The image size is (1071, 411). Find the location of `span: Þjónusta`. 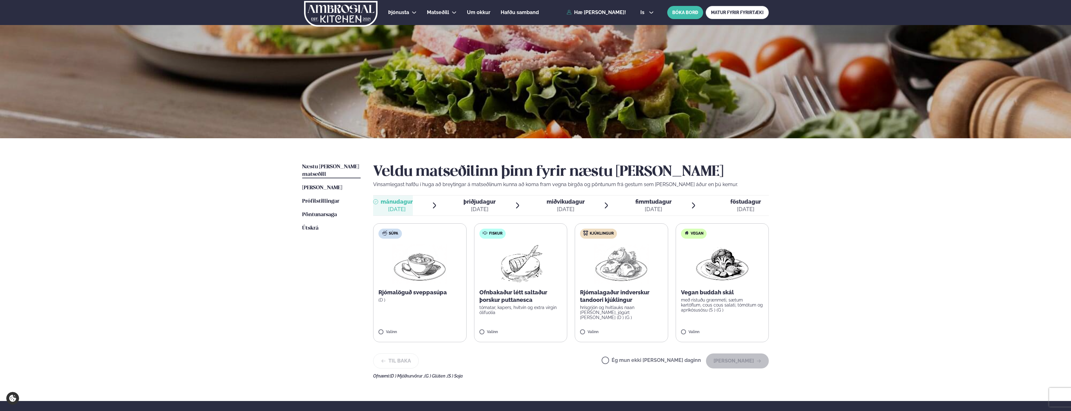

span: Þjónusta is located at coordinates (399, 12).